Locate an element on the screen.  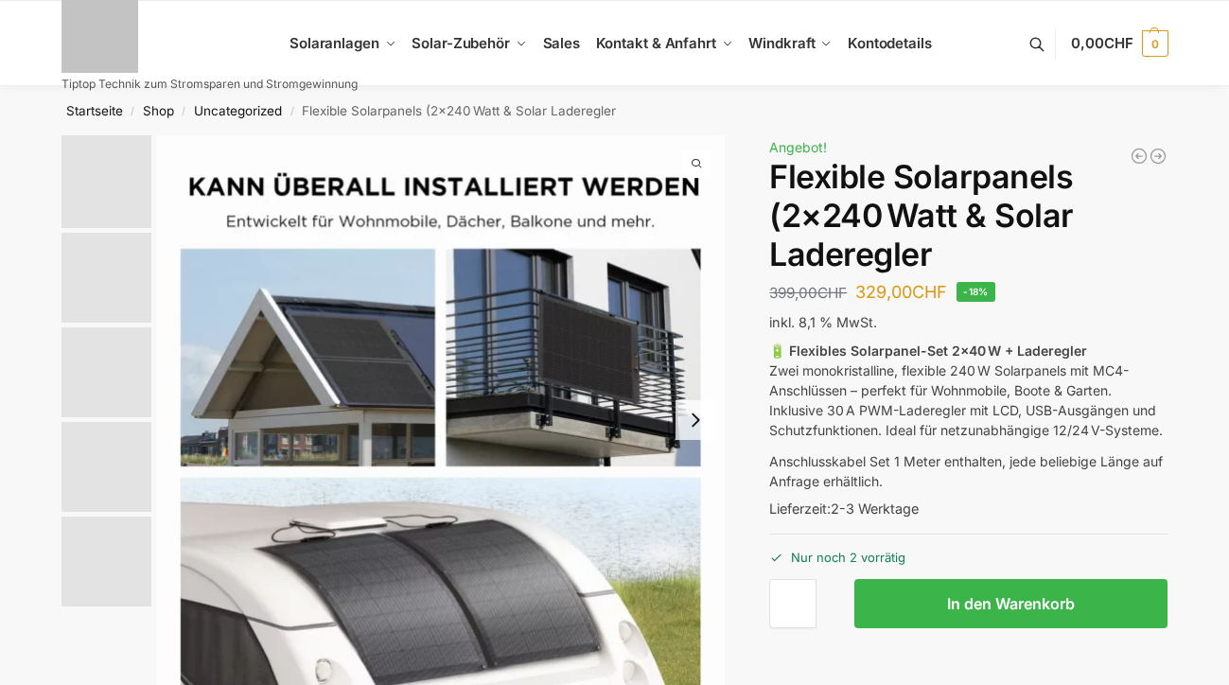
p: Tiptop Technik zum Stromsparen und Stromgewinnung is located at coordinates (209, 84).